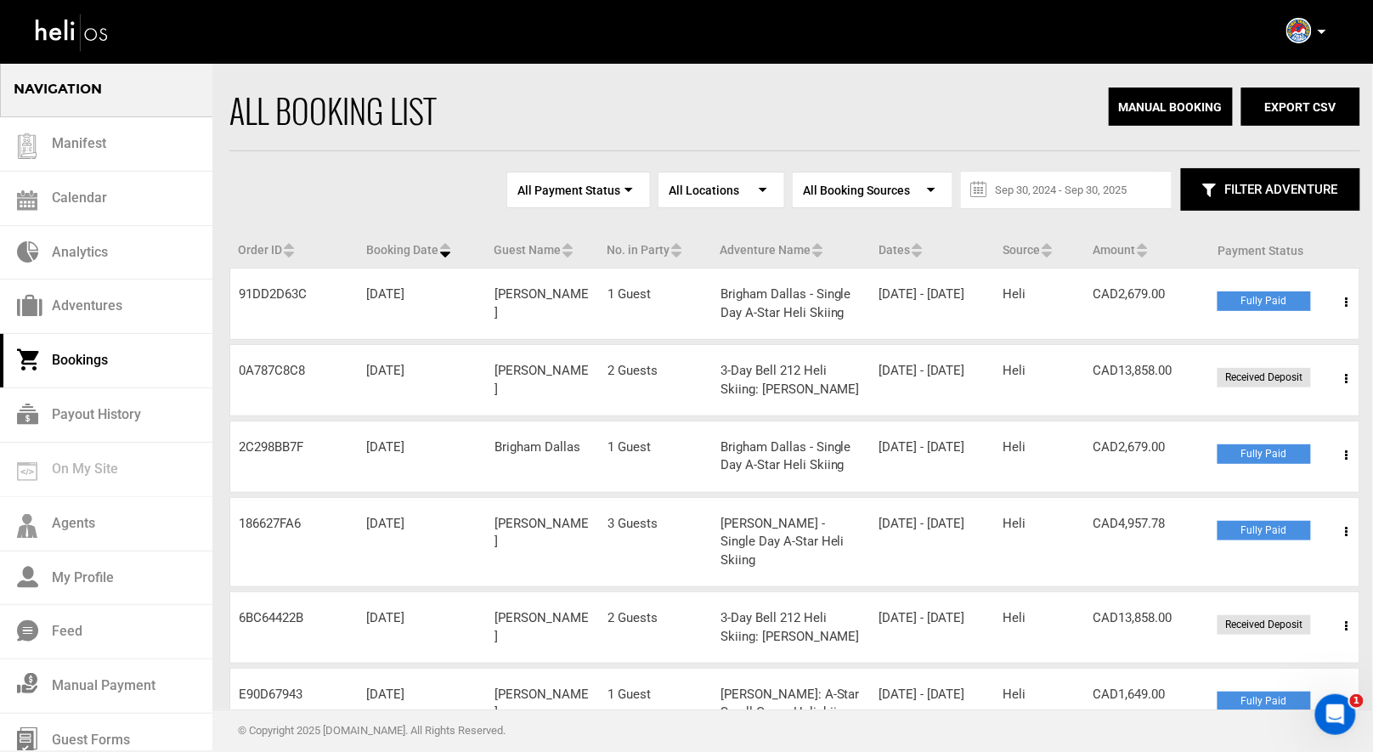 This screenshot has height=752, width=1373. I want to click on div: Booking Date, so click(421, 247).